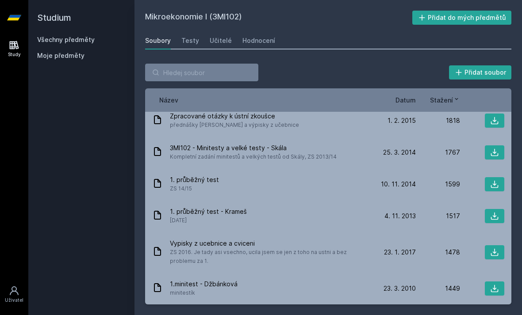  What do you see at coordinates (14, 54) in the screenshot?
I see `div: Study` at bounding box center [14, 54].